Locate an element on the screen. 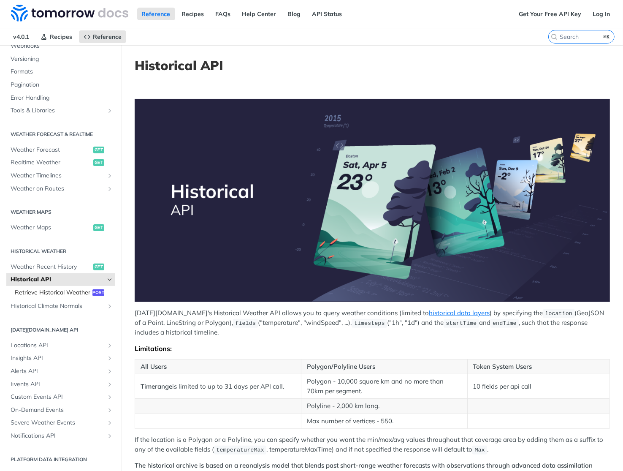 Image resolution: width=623 pixels, height=471 pixels. button: Show subpages for Events API is located at coordinates (110, 384).